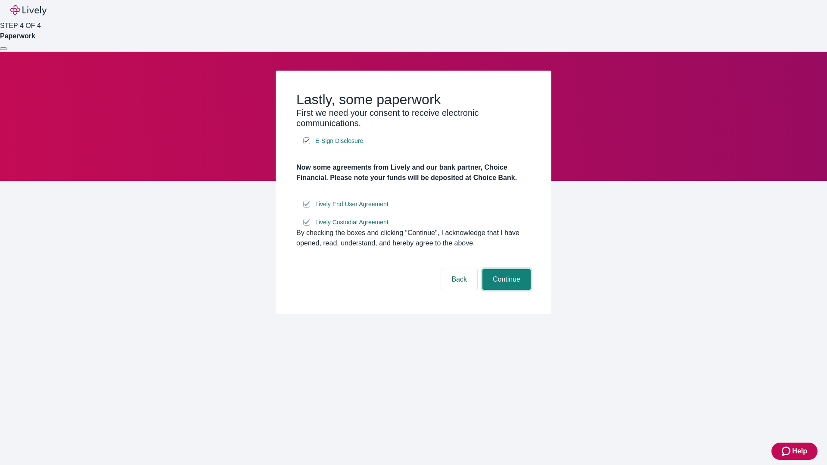 This screenshot has width=827, height=465. What do you see at coordinates (414, 118) in the screenshot?
I see `h3: First we need your consent to receive electronic communications.` at bounding box center [414, 118].